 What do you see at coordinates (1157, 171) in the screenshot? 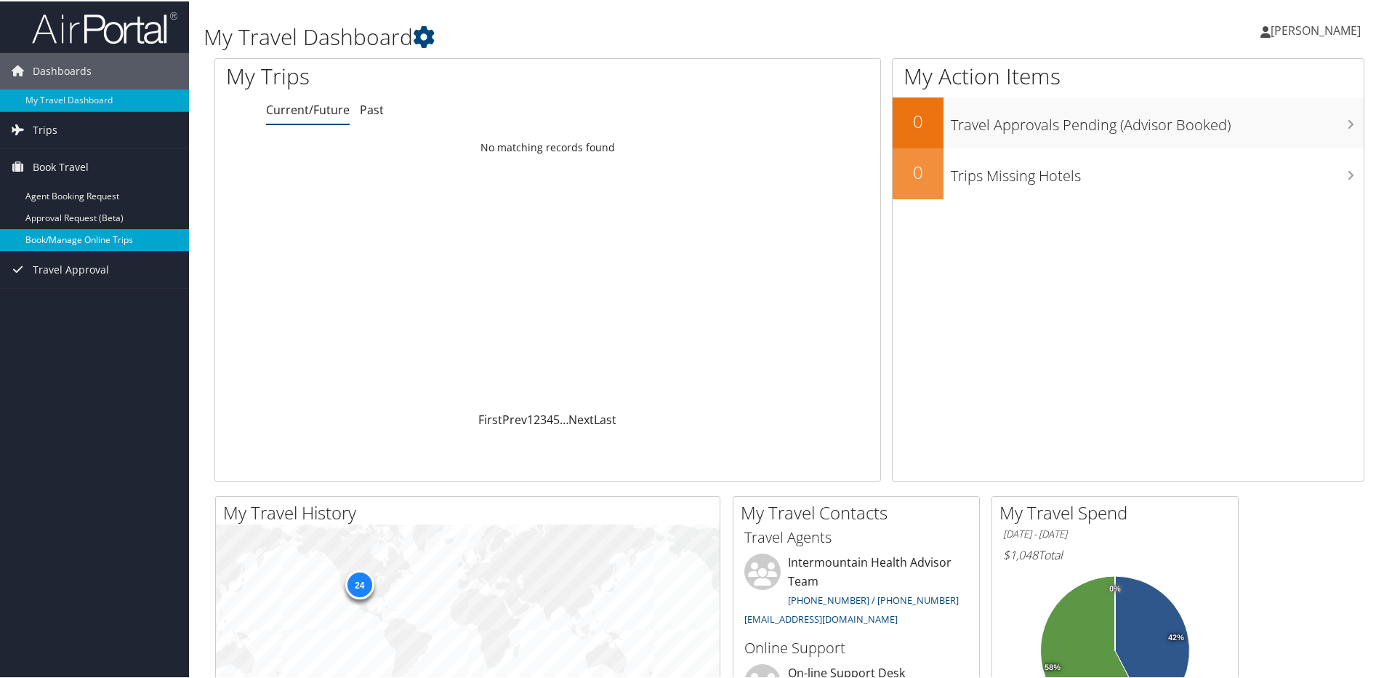
I see `h3: Trips Missing Hotels` at bounding box center [1157, 171].